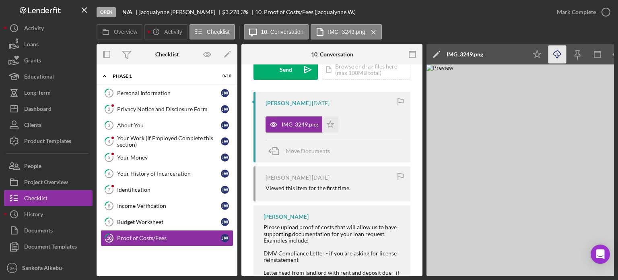  I want to click on label: IMG_3249.png, so click(346, 32).